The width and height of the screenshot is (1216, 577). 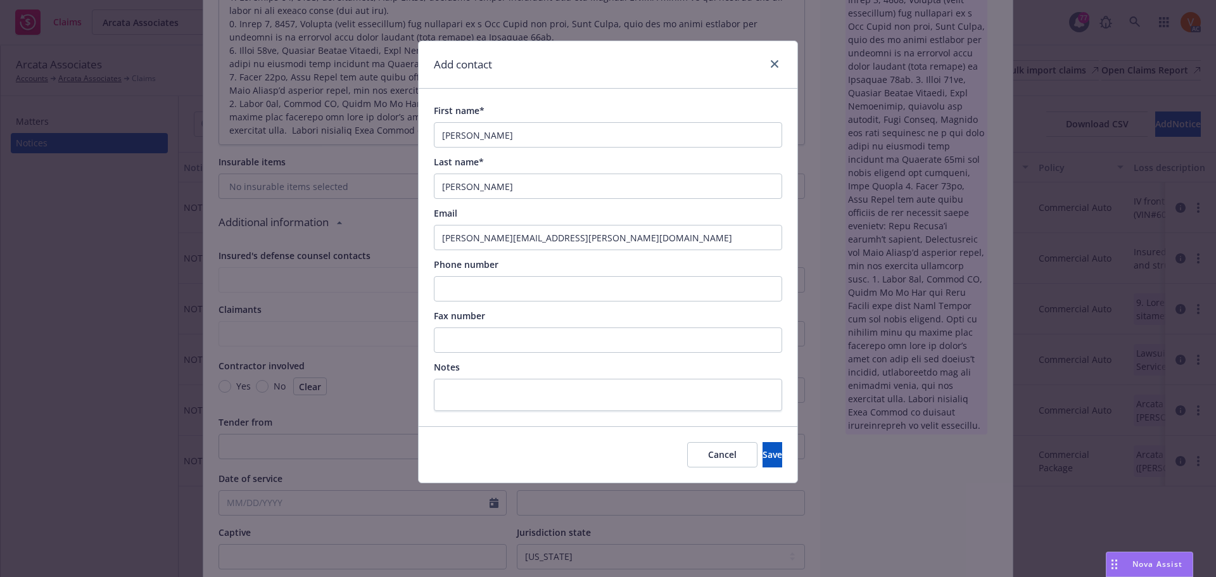 I want to click on span: First name*, so click(x=459, y=110).